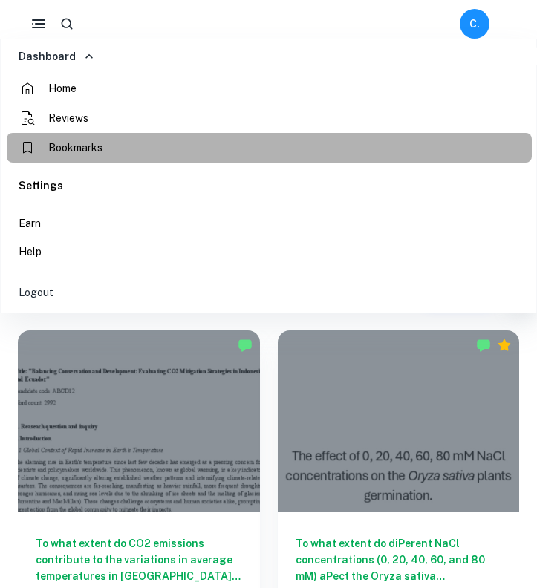  Describe the element at coordinates (75, 148) in the screenshot. I see `span: Bookmarks` at that location.